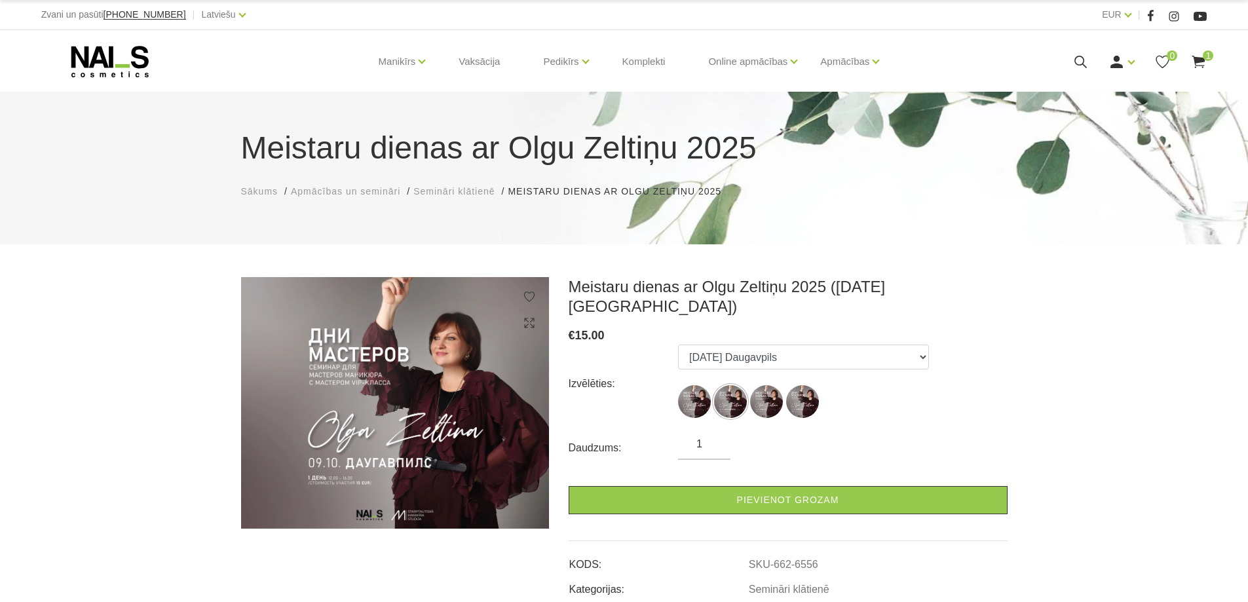 This screenshot has width=1248, height=602. I want to click on li: Meistaru dienas ar Olgu Zeltiņu 2025, so click(621, 191).